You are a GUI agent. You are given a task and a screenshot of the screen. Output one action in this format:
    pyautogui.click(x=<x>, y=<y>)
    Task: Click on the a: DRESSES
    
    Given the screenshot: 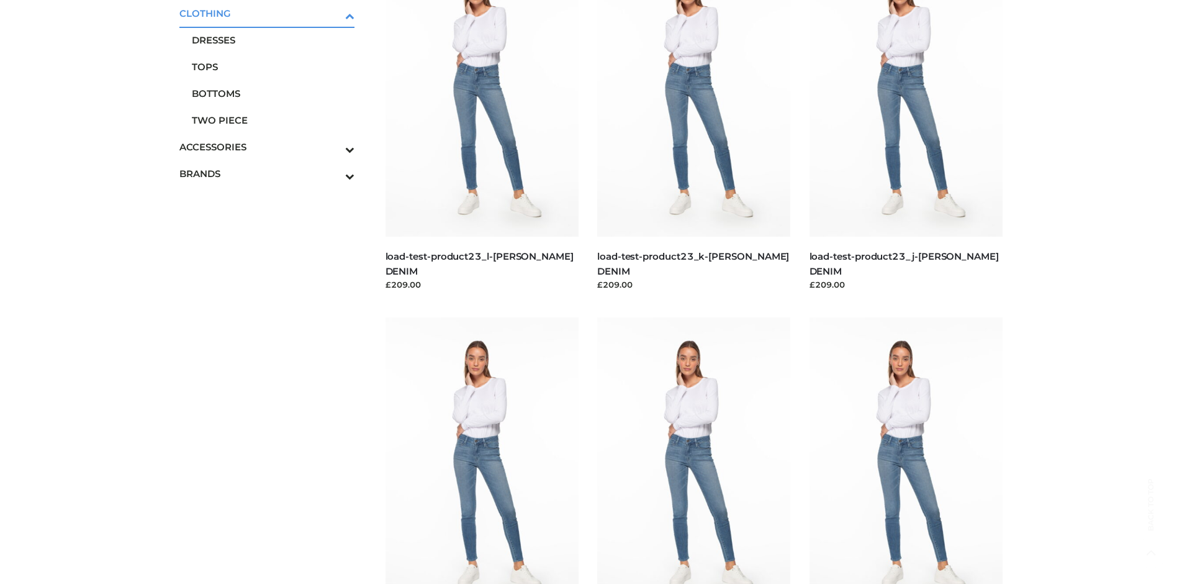 What is the action you would take?
    pyautogui.click(x=273, y=40)
    